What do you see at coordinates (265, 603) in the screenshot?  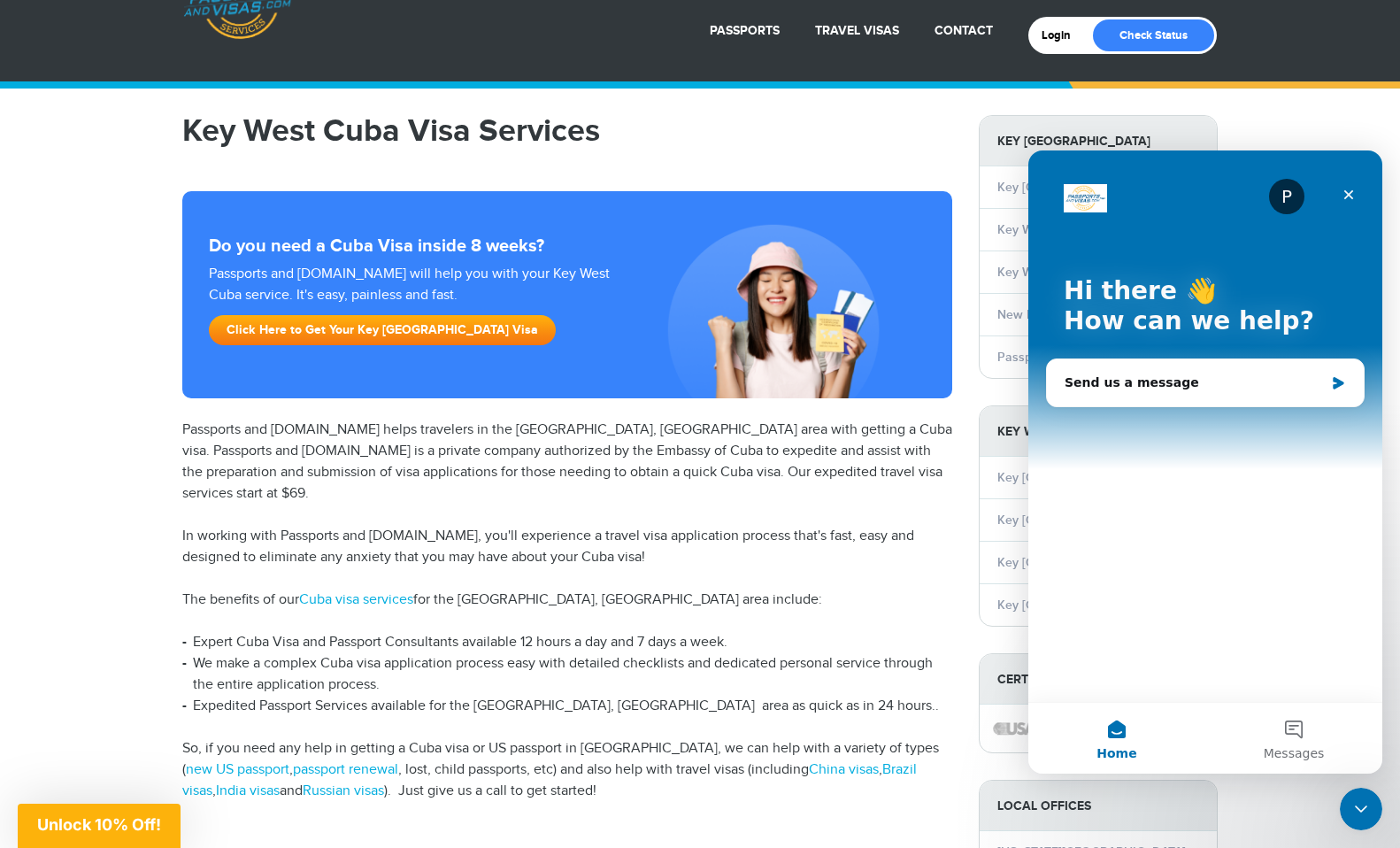 I see `span: Messages` at bounding box center [265, 603].